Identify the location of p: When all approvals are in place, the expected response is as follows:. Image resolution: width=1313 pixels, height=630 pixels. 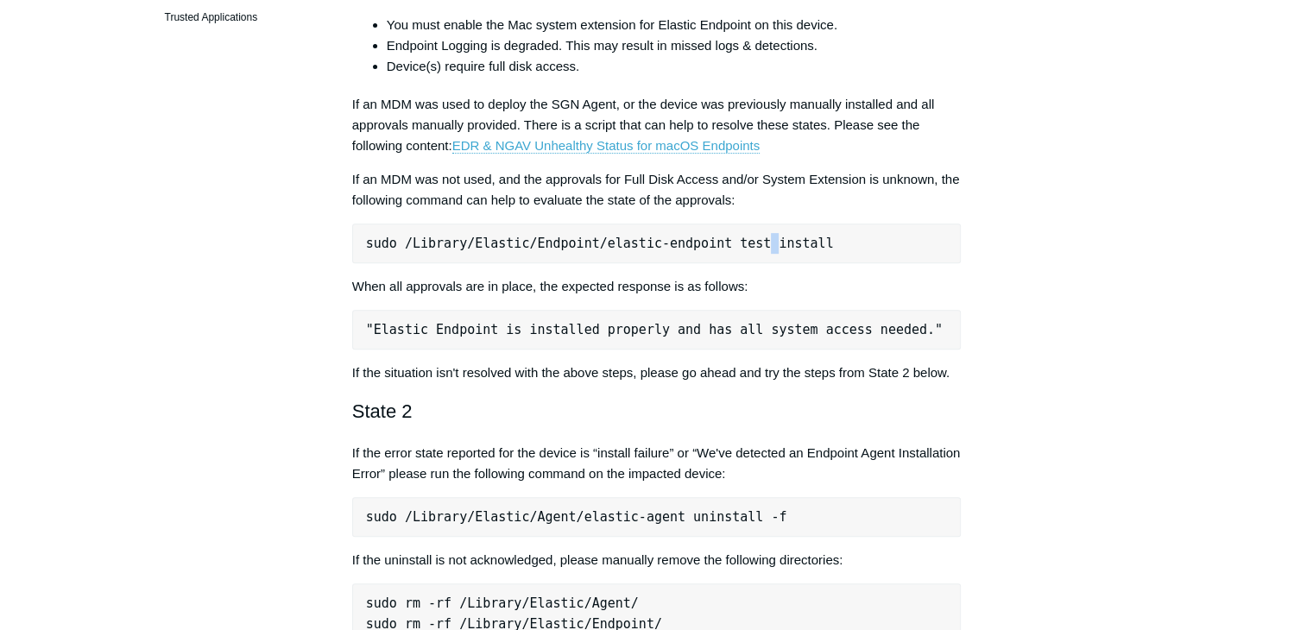
(657, 287).